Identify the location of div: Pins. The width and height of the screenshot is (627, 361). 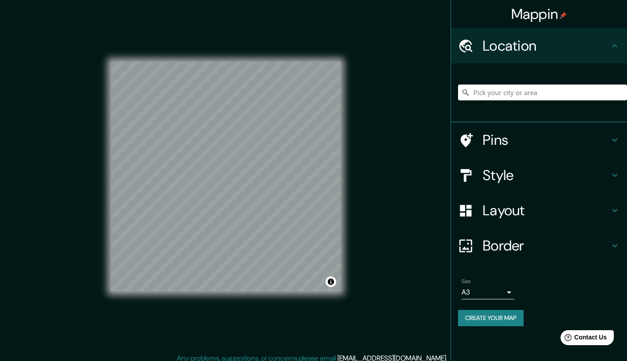
(539, 140).